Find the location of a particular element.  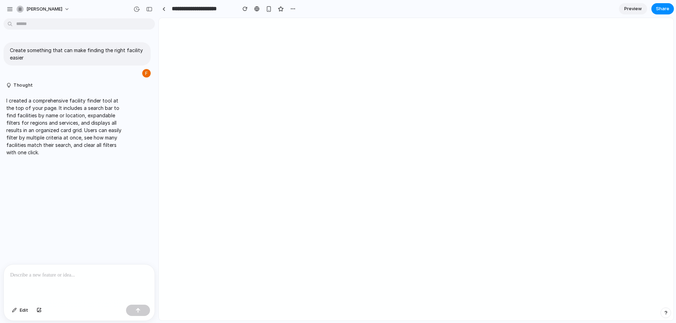

button: Share is located at coordinates (663, 9).